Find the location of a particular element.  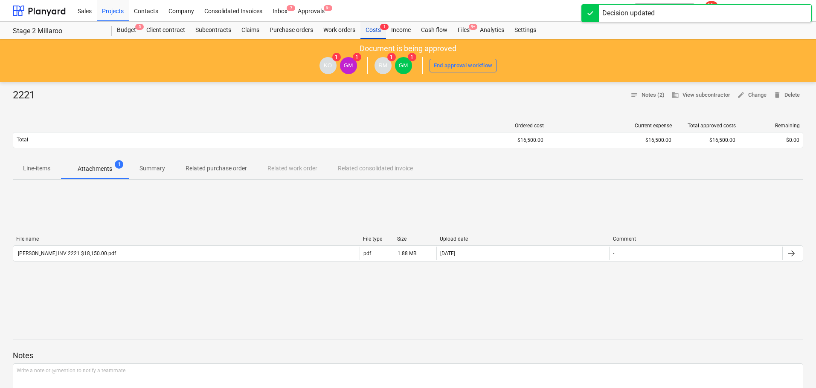

a: Costs1 is located at coordinates (373, 30).